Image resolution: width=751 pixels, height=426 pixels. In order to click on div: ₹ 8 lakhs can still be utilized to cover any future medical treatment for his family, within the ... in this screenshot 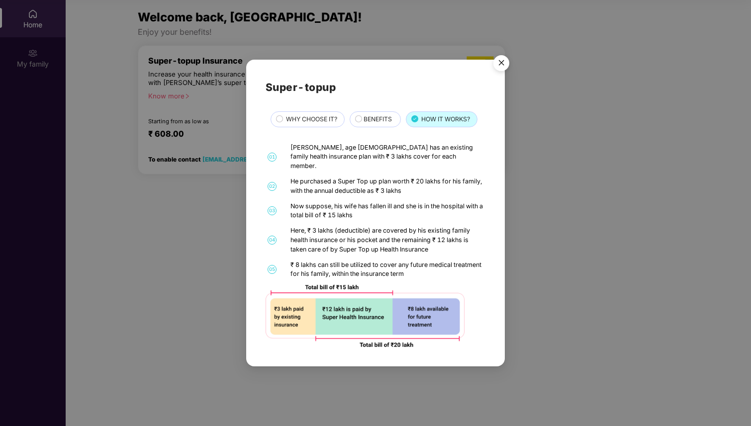, I will do `click(386, 270)`.